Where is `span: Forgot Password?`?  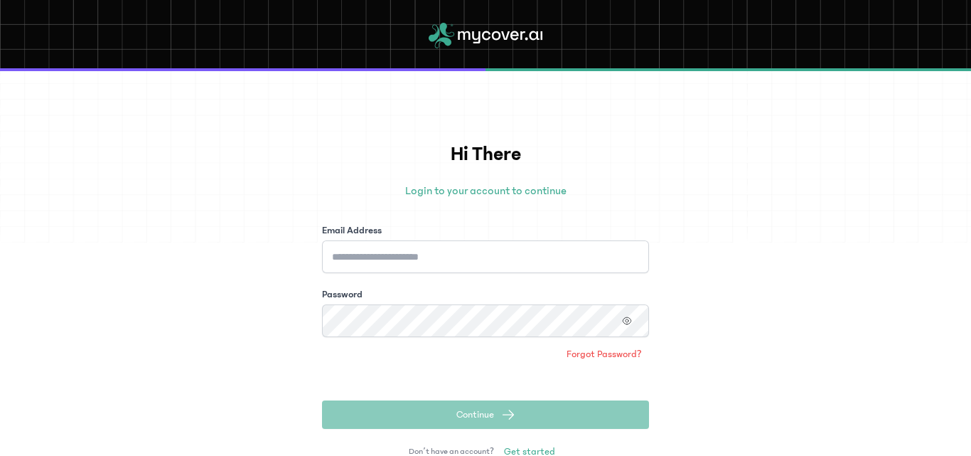 span: Forgot Password? is located at coordinates (604, 354).